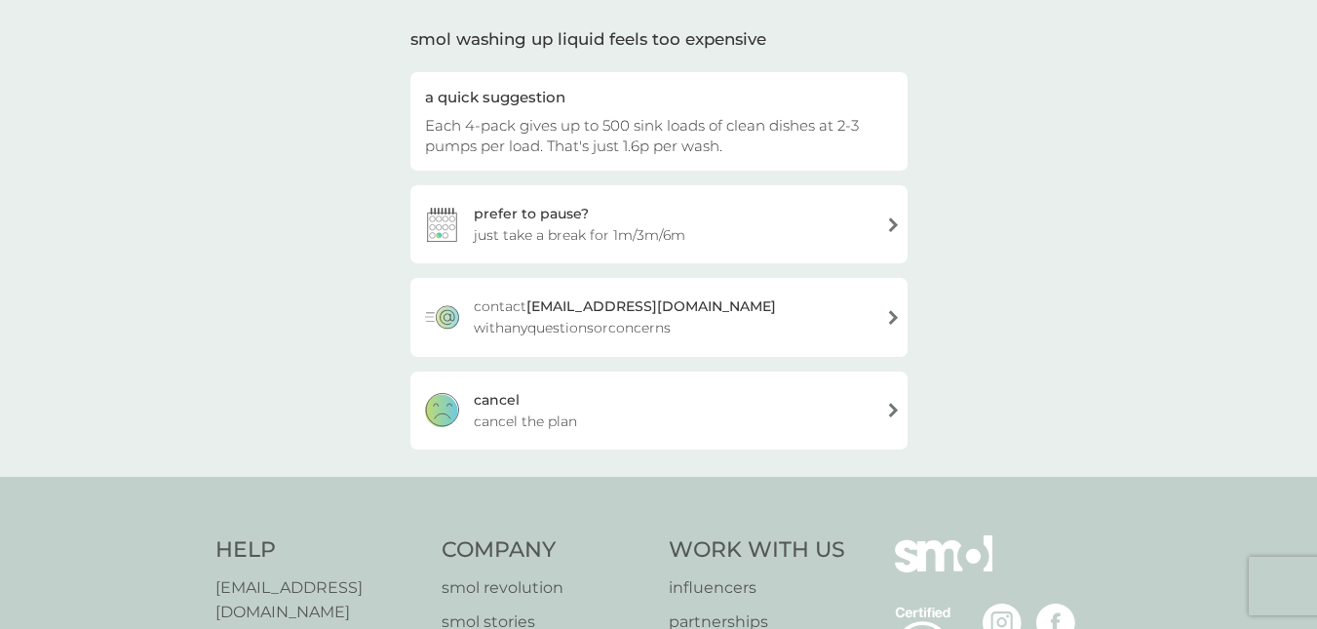 Image resolution: width=1317 pixels, height=629 pixels. Describe the element at coordinates (944, 568) in the screenshot. I see `img: smol` at that location.